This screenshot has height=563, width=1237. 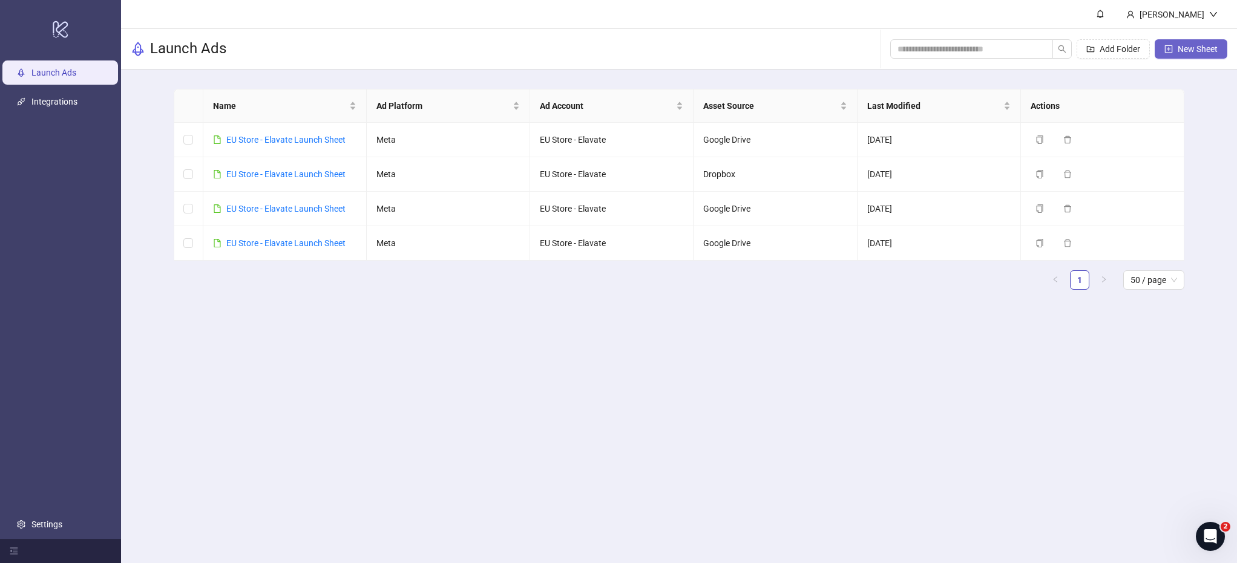 I want to click on th: Last Modified, so click(x=939, y=106).